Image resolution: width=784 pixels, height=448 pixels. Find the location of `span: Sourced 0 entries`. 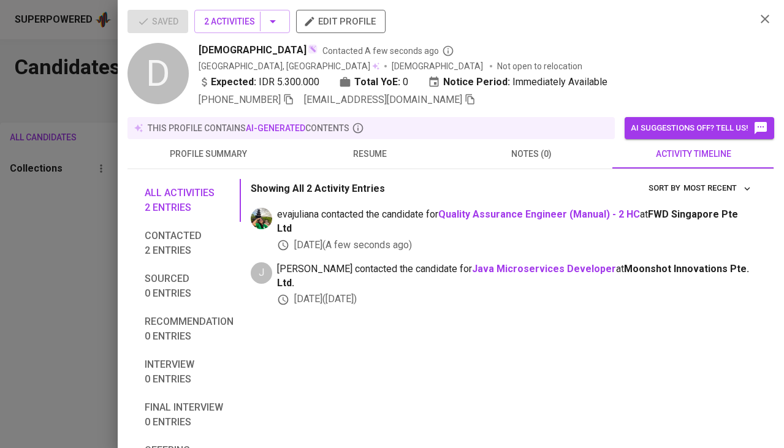

span: Sourced 0 entries is located at coordinates (189, 286).